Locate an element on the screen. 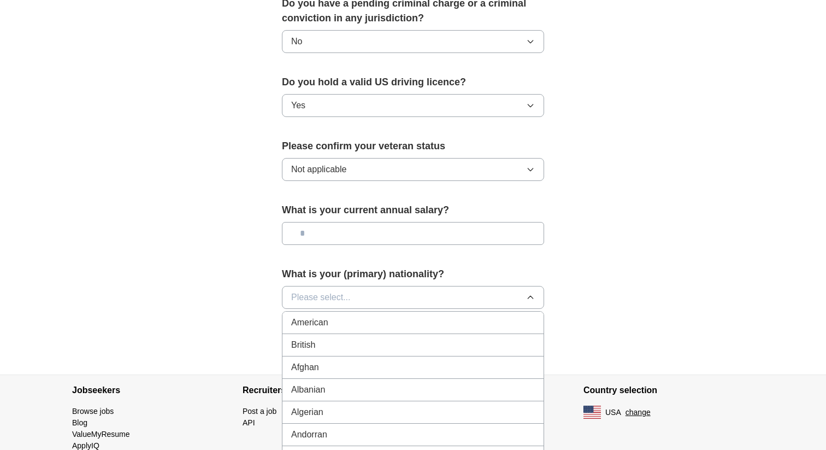 The height and width of the screenshot is (450, 826). label: Do you hold a valid US driving licence? is located at coordinates (413, 82).